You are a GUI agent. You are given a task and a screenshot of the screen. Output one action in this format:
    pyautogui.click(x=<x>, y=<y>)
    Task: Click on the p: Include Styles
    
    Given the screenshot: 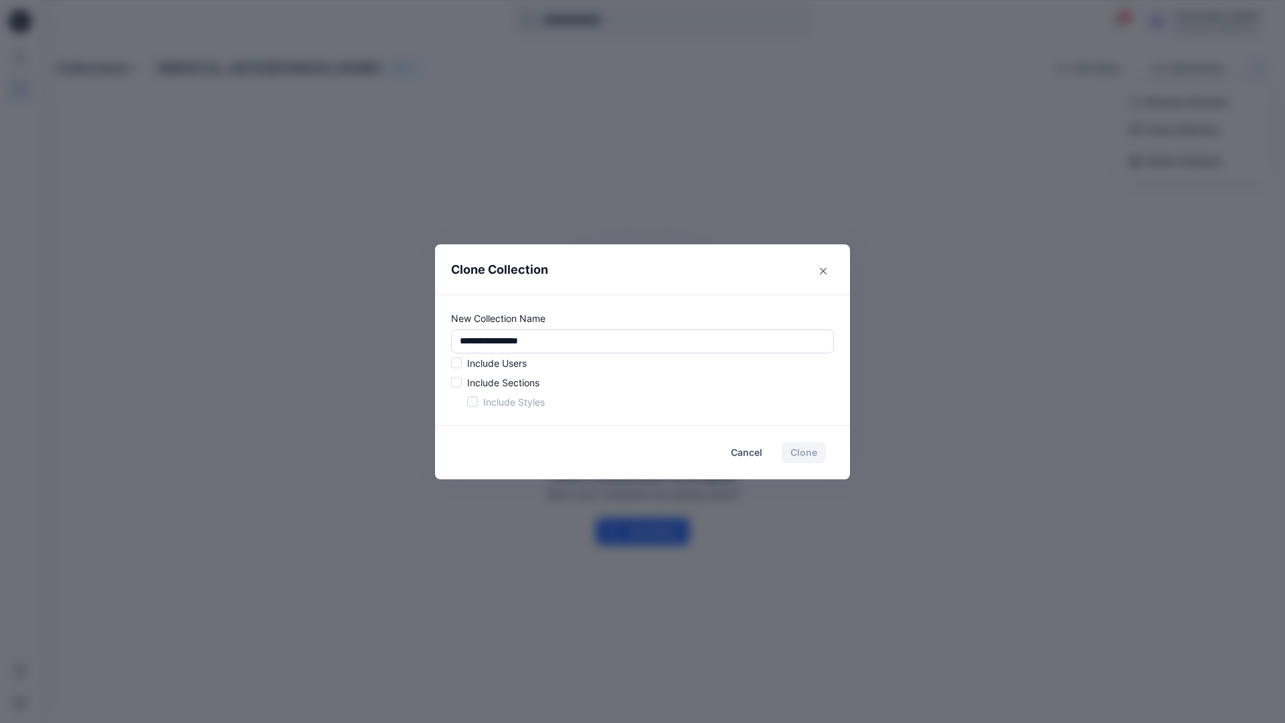 What is the action you would take?
    pyautogui.click(x=514, y=401)
    